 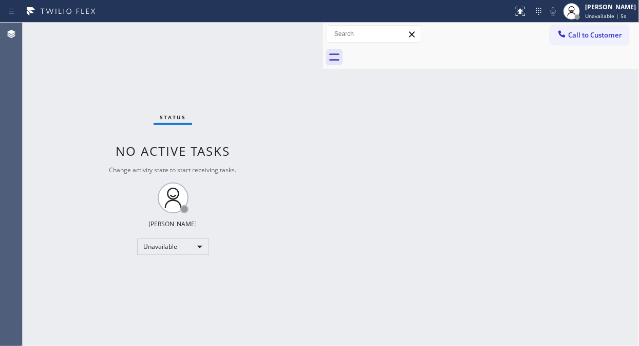 What do you see at coordinates (595, 35) in the screenshot?
I see `span: Call to Customer` at bounding box center [595, 35].